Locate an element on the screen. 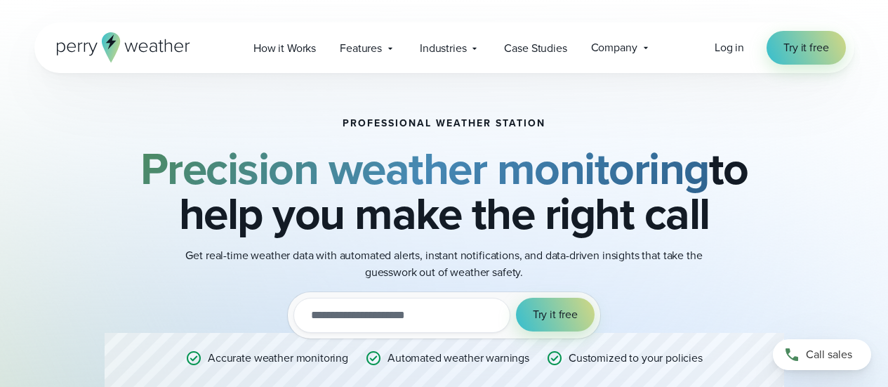 This screenshot has height=387, width=888. span: How it Works is located at coordinates (284, 48).